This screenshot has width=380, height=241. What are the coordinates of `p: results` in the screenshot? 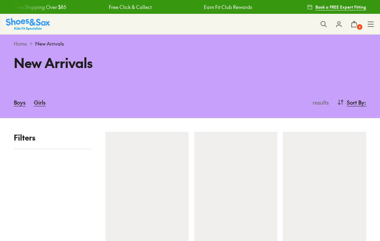 It's located at (319, 102).